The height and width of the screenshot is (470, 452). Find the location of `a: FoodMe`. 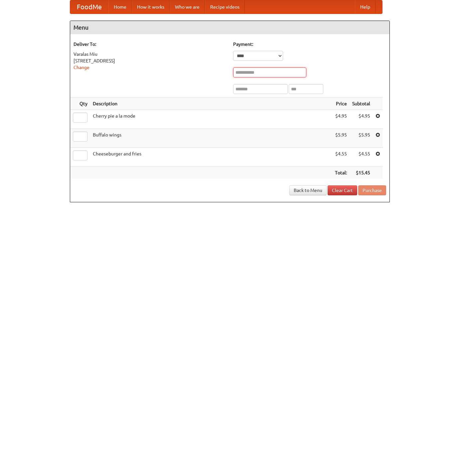

a: FoodMe is located at coordinates (89, 7).